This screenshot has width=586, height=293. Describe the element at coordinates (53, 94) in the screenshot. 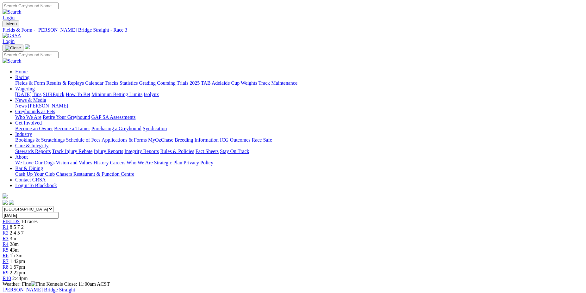

I see `a: SUREpick` at that location.